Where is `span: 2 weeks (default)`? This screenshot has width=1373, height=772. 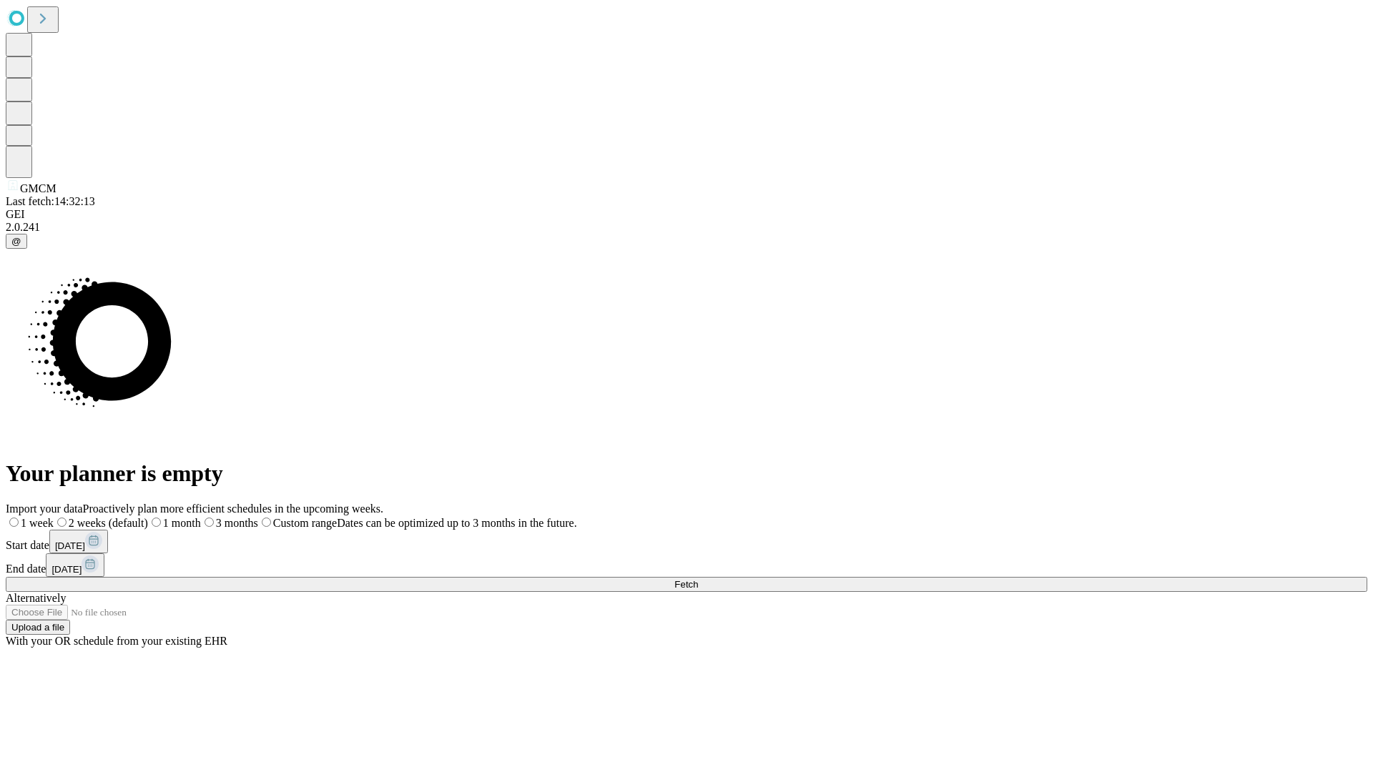
span: 2 weeks (default) is located at coordinates (108, 523).